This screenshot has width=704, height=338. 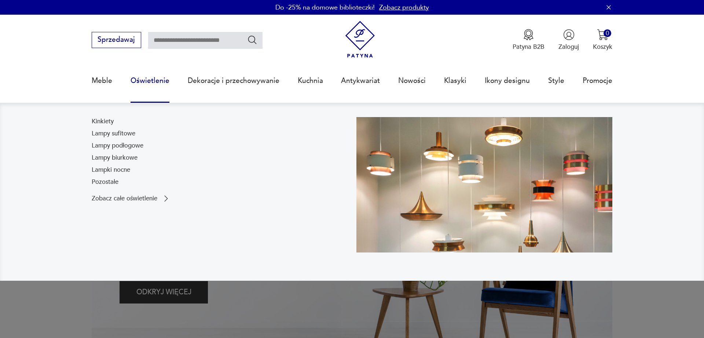 I want to click on a: Sprzedawaj, so click(x=116, y=40).